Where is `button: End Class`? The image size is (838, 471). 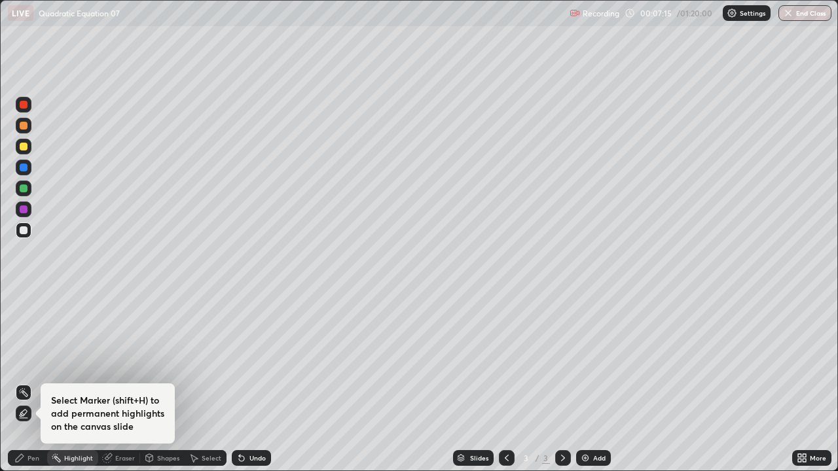
button: End Class is located at coordinates (804, 13).